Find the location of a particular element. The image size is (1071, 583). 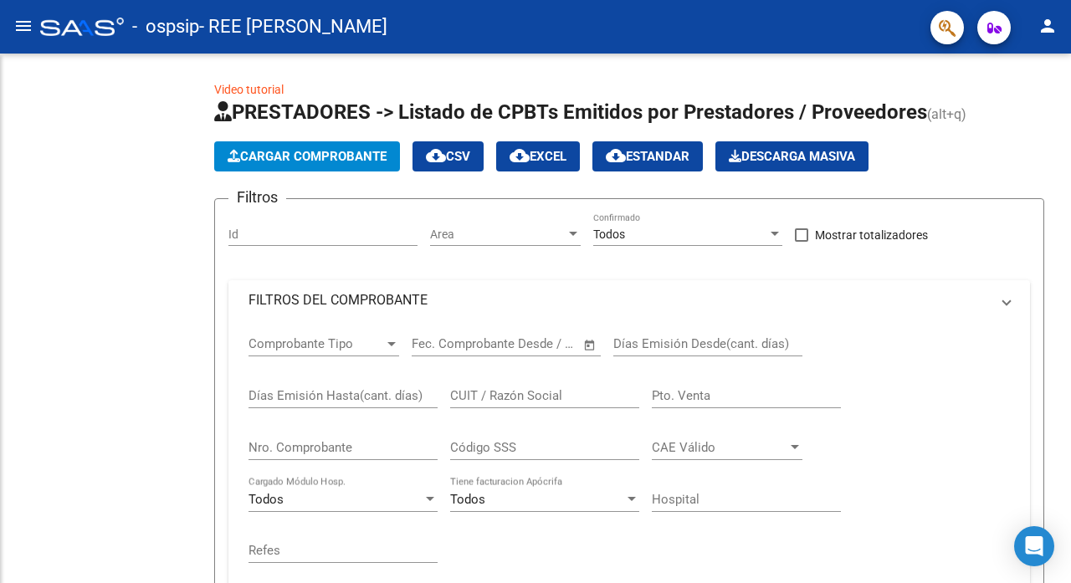

button: CSV is located at coordinates (448, 156).